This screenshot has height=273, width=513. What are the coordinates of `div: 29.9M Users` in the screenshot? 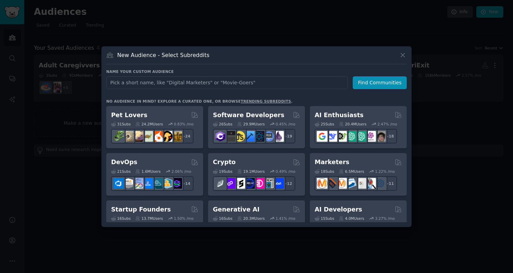 It's located at (251, 124).